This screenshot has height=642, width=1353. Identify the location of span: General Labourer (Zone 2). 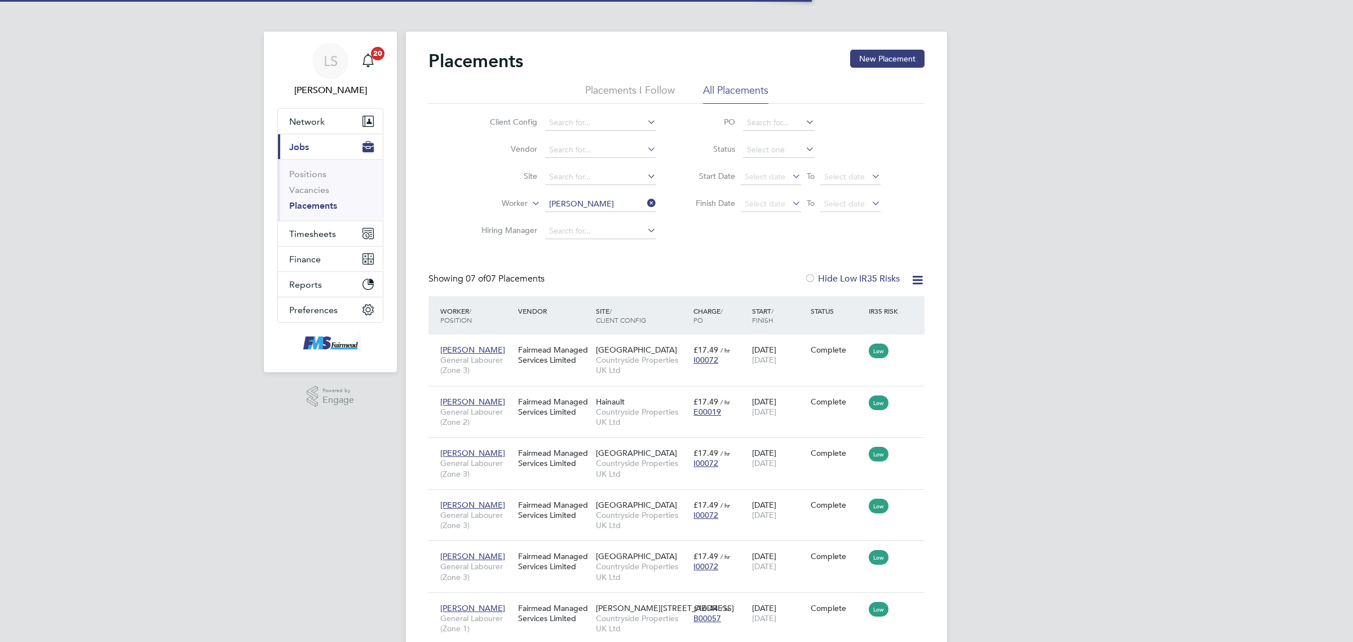
(476, 417).